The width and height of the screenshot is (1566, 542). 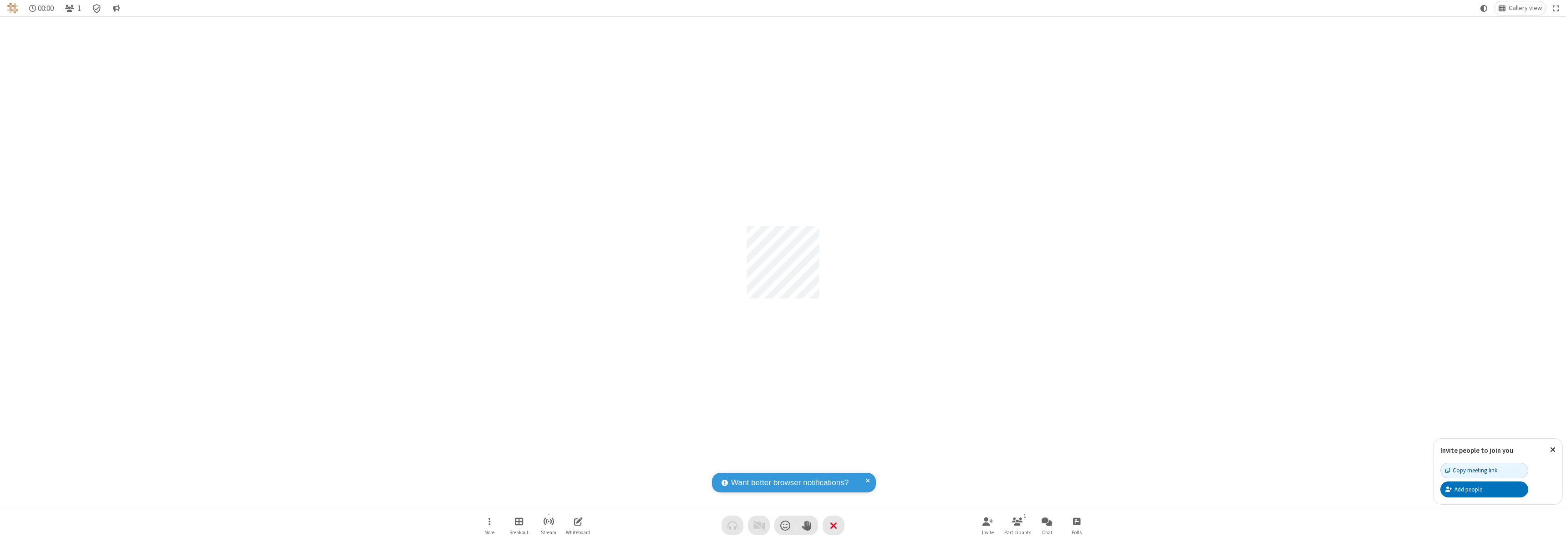 What do you see at coordinates (116, 8) in the screenshot?
I see `button: Conversation` at bounding box center [116, 8].